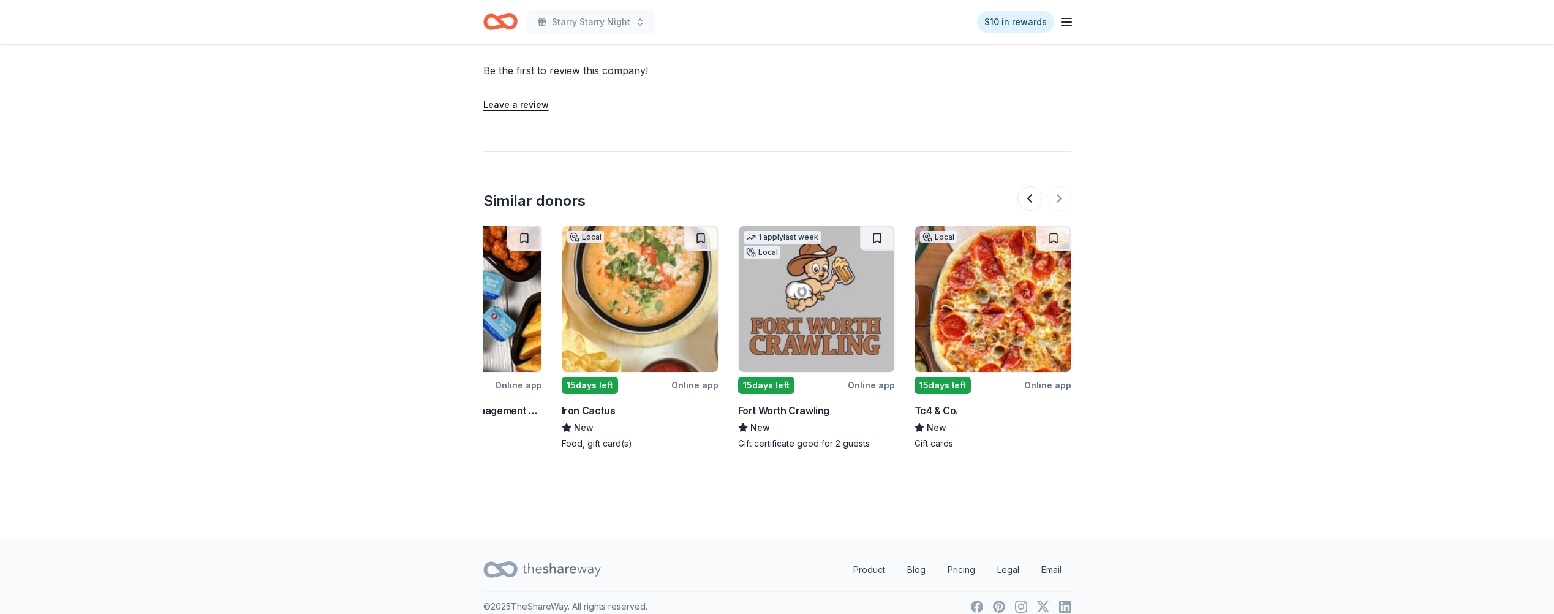 The width and height of the screenshot is (1554, 614). What do you see at coordinates (993, 299) in the screenshot?
I see `img: Image for Tc4 & Co.` at bounding box center [993, 299].